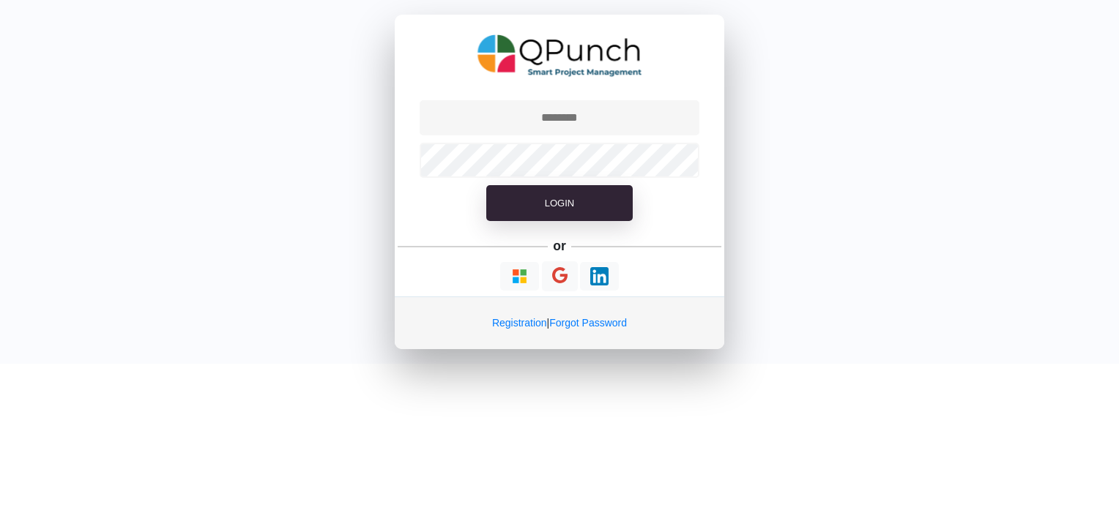  I want to click on span: Login, so click(560, 203).